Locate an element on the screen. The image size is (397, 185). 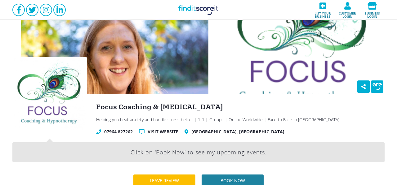
a: Customer login is located at coordinates (347, 10).